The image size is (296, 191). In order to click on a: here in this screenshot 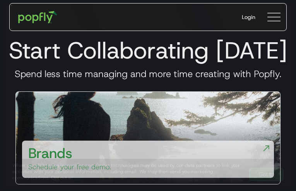, I will do `click(77, 177)`.